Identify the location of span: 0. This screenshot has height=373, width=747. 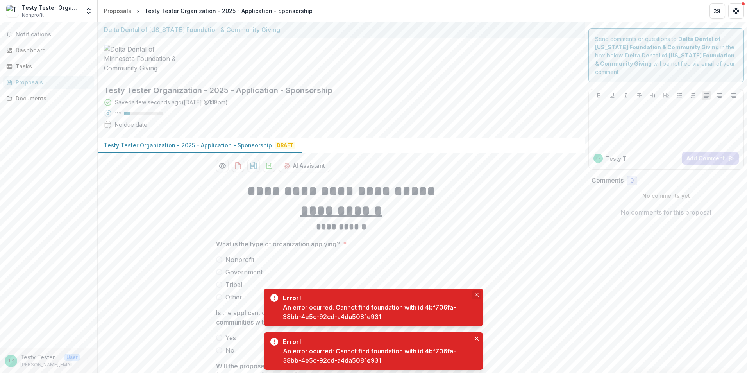
(632, 180).